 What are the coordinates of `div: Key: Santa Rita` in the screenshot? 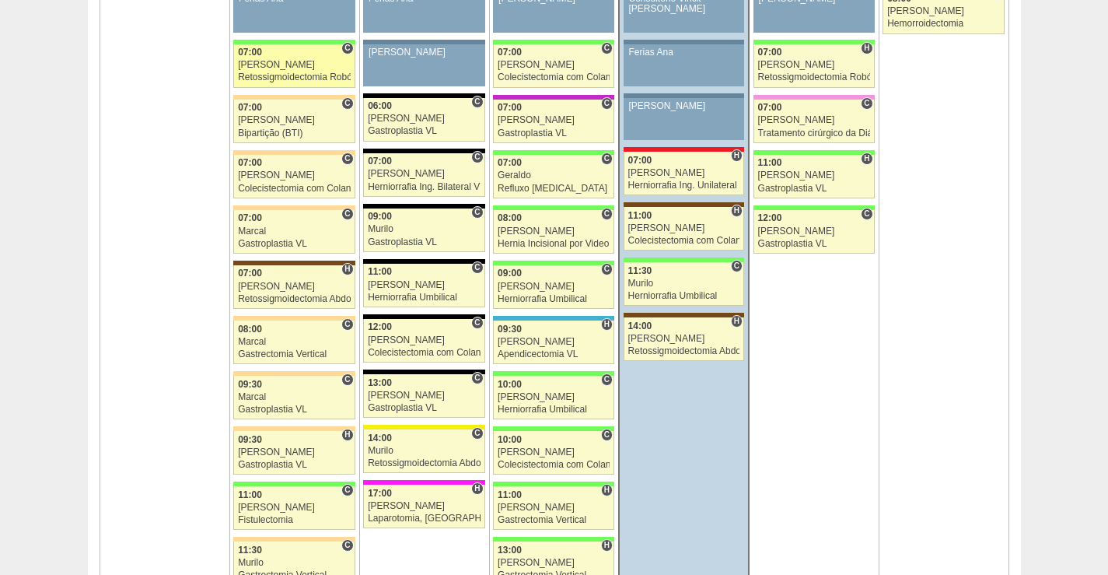 It's located at (424, 427).